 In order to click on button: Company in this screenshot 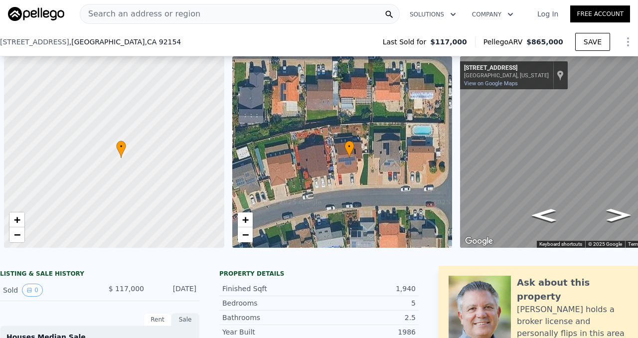, I will do `click(492, 14)`.